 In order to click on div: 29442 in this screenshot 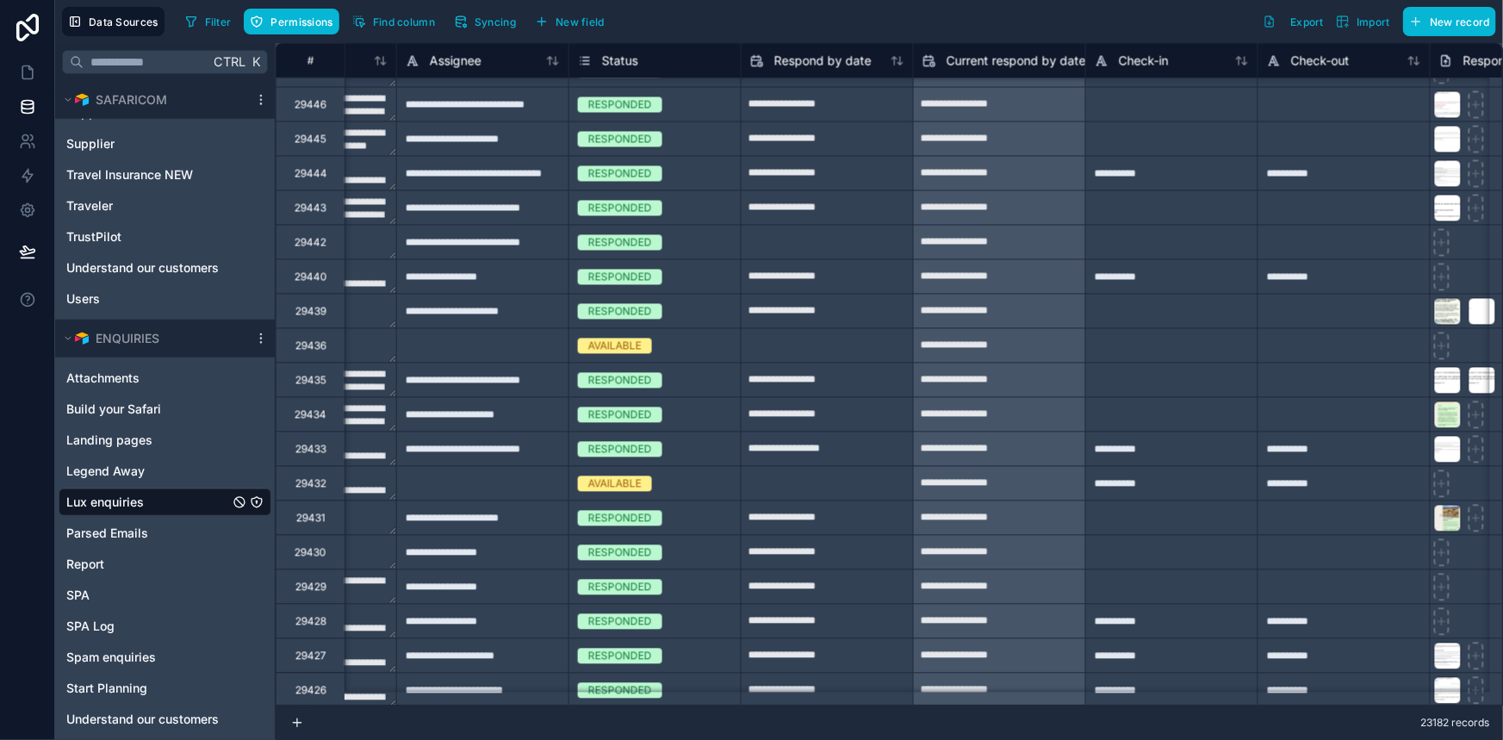, I will do `click(310, 243)`.